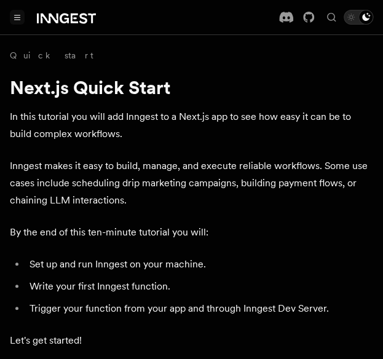 The image size is (383, 359). What do you see at coordinates (358, 17) in the screenshot?
I see `button: Toggle dark mode` at bounding box center [358, 17].